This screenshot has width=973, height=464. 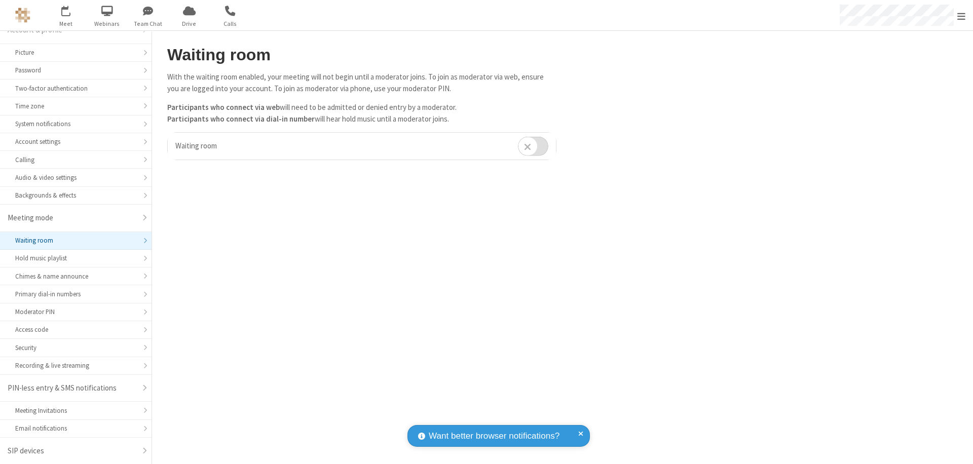 I want to click on div: Security, so click(x=76, y=348).